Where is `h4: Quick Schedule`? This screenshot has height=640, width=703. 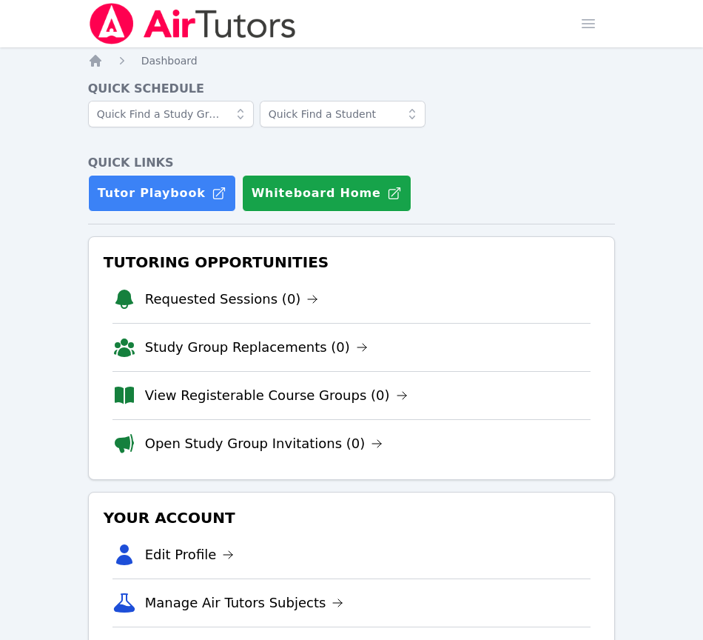
h4: Quick Schedule is located at coordinates (352, 89).